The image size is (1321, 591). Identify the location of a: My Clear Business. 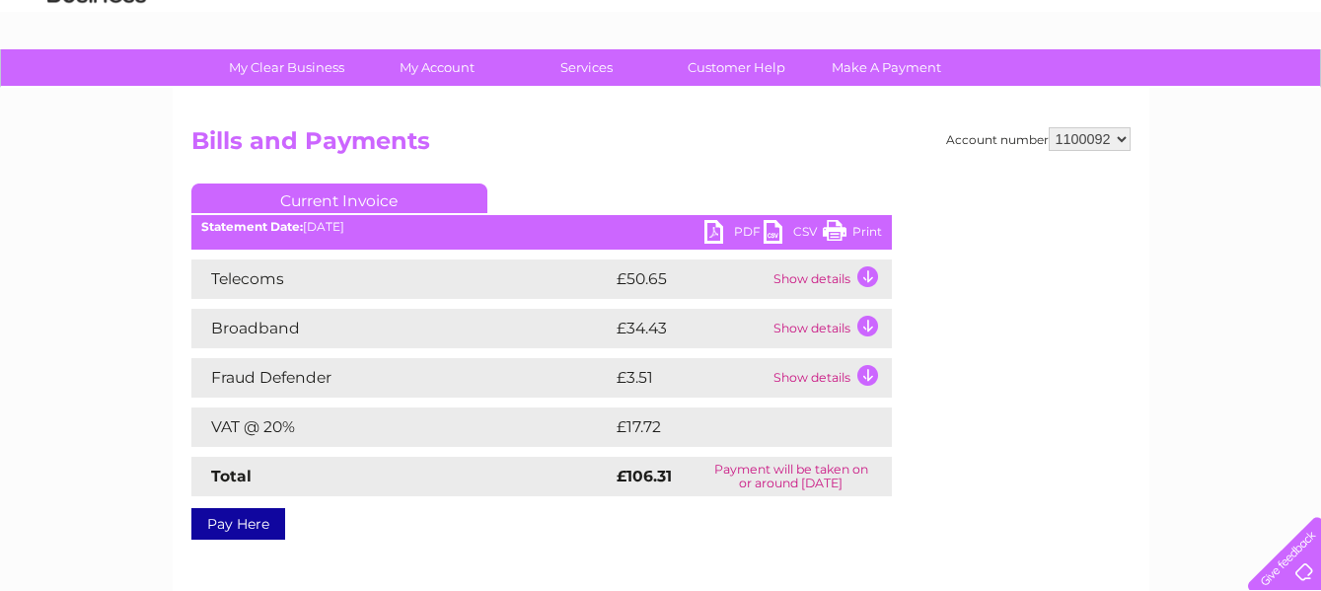
(286, 67).